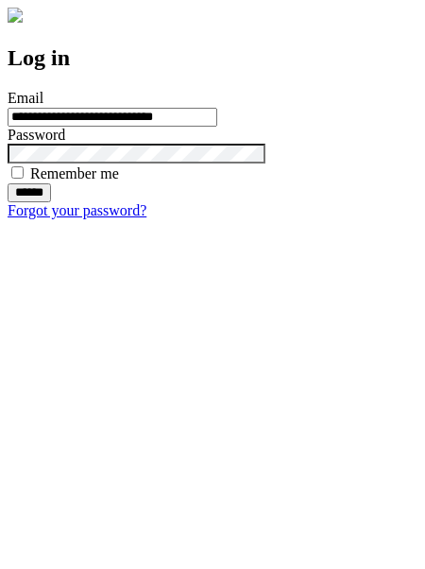  Describe the element at coordinates (75, 173) in the screenshot. I see `label: Remember me` at that location.